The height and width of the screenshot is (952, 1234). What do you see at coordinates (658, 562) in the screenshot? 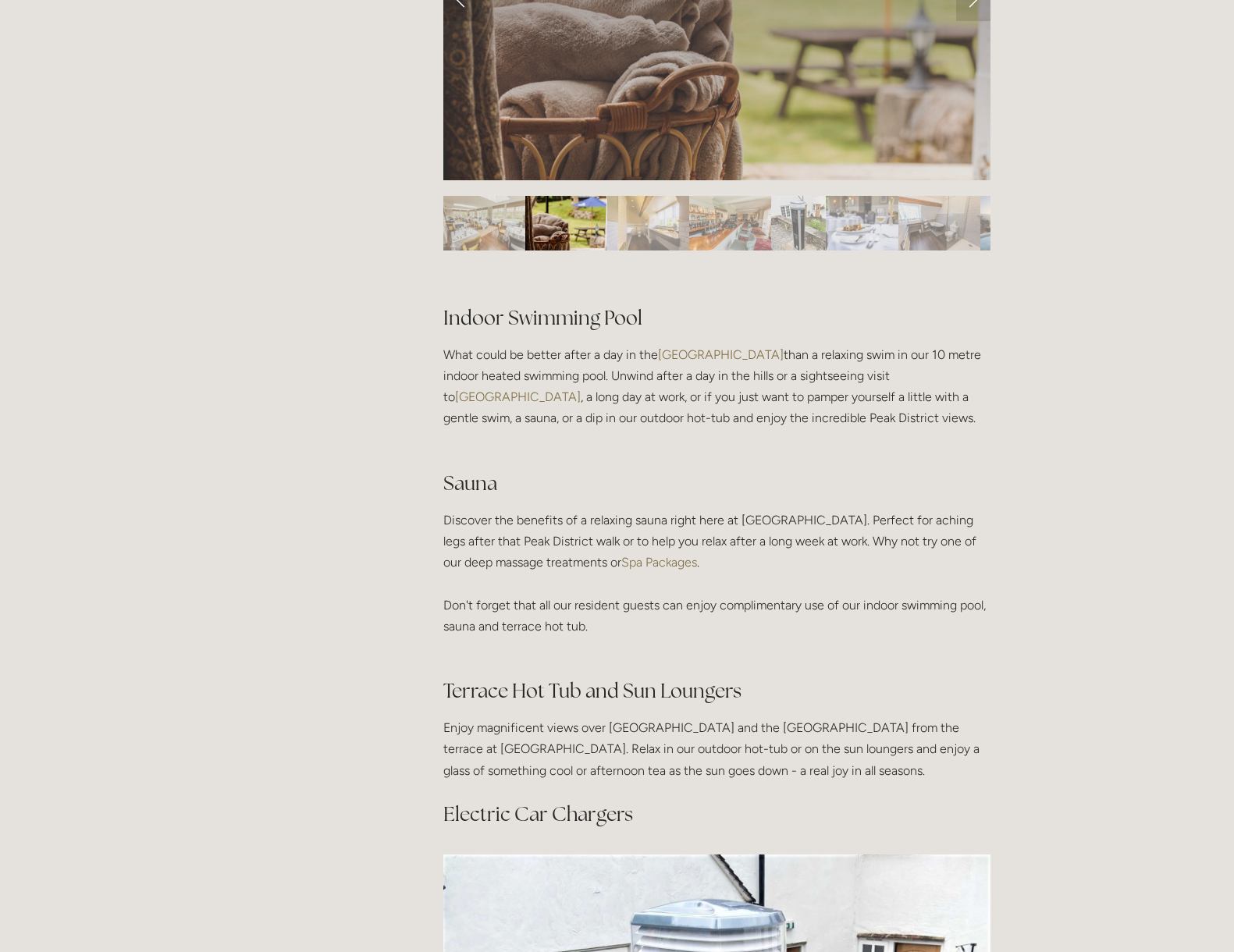
I see `a: Spa Packages` at bounding box center [658, 562].